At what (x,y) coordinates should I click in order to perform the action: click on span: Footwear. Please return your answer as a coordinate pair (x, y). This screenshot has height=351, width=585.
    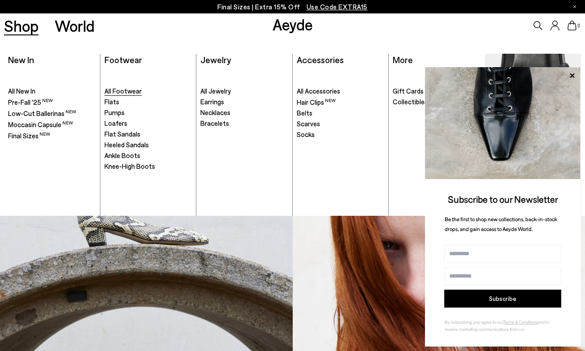
    Looking at the image, I should click on (123, 60).